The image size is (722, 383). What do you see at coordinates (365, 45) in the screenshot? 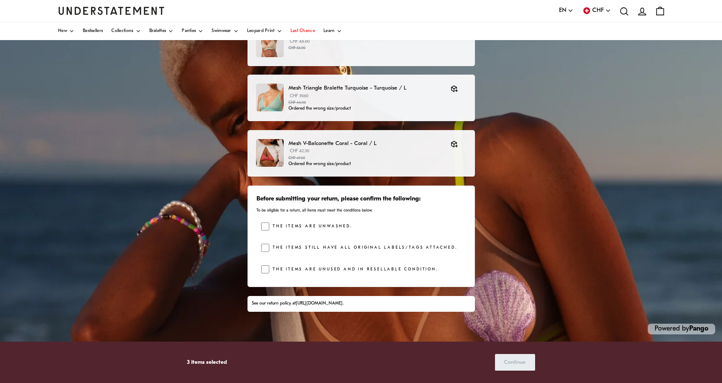
I see `p: CHF 48.60` at bounding box center [365, 45].